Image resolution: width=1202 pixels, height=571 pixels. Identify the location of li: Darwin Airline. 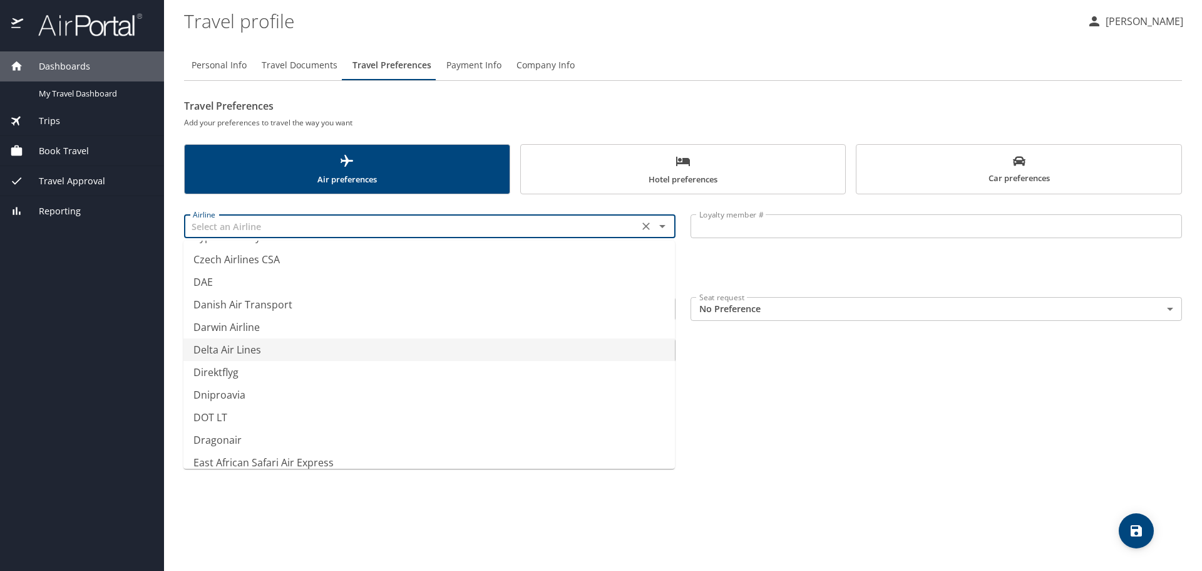
(429, 327).